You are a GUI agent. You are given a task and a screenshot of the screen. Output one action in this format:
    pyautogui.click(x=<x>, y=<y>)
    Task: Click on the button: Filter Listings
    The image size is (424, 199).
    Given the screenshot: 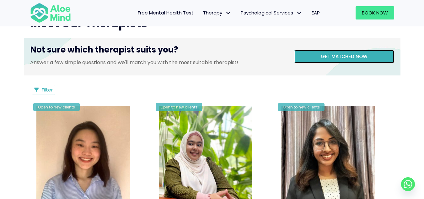 What is the action you would take?
    pyautogui.click(x=44, y=90)
    